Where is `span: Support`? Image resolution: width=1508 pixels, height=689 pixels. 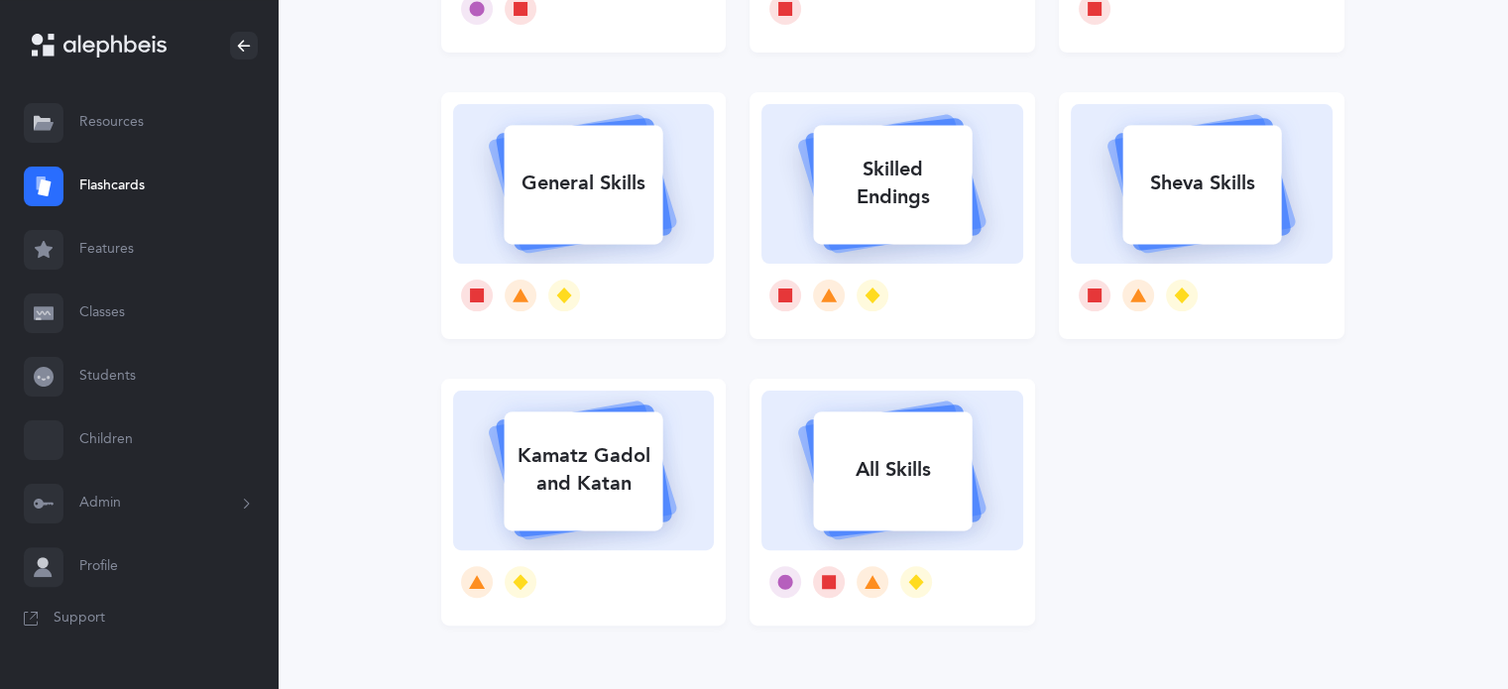 span: Support is located at coordinates (79, 619).